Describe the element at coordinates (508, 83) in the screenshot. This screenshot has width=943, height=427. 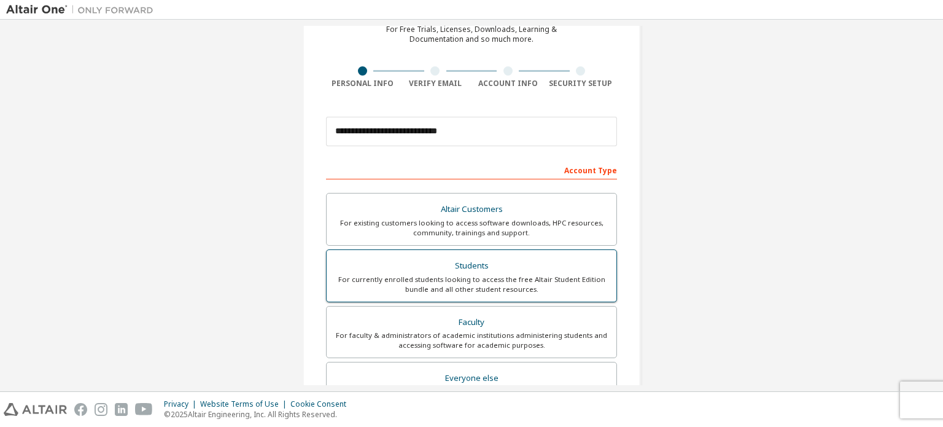
I see `div: Account Info` at that location.